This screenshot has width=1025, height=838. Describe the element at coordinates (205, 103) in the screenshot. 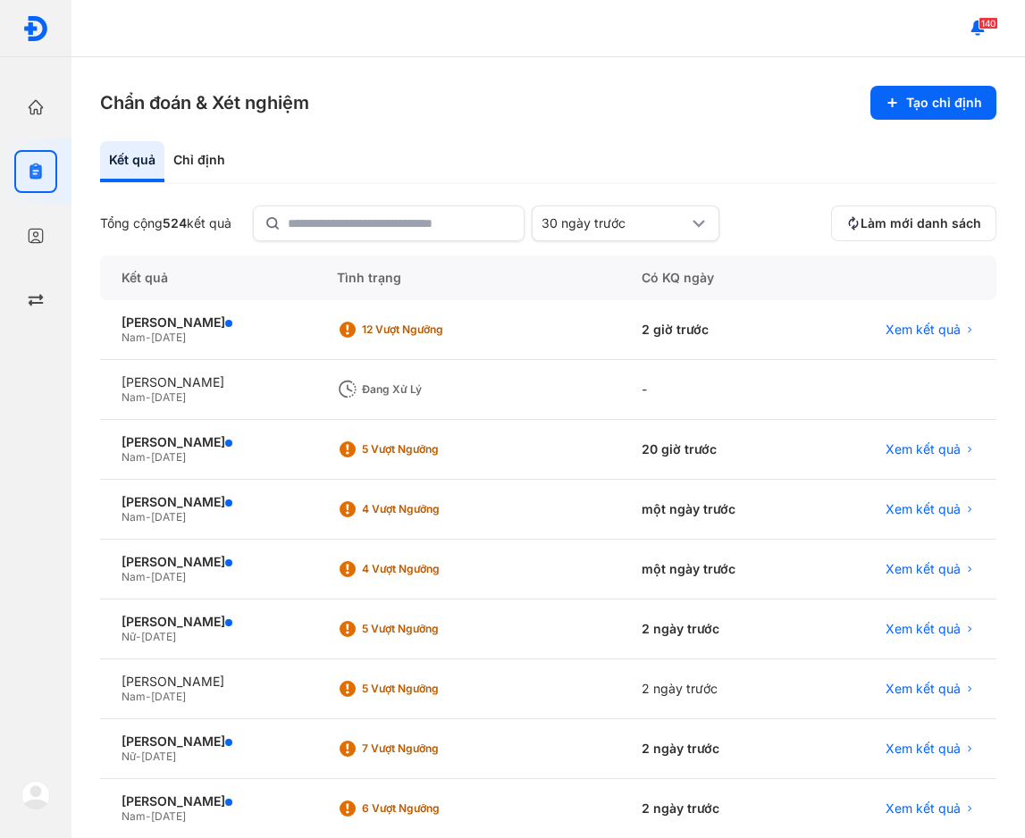

I see `h3: Chẩn đoán & Xét nghiệm` at that location.